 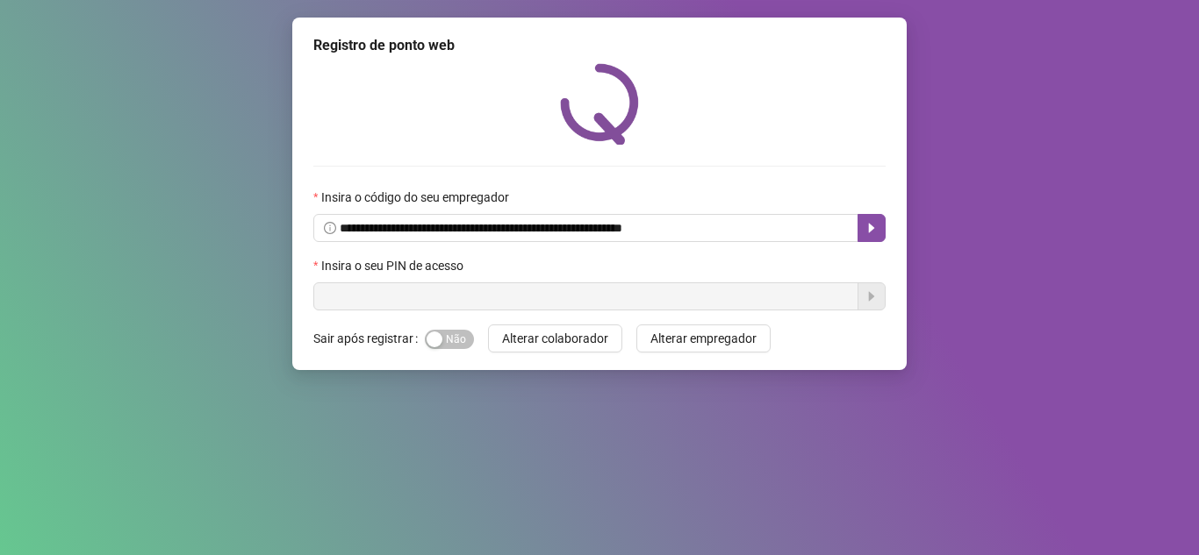 What do you see at coordinates (871, 228) in the screenshot?
I see `span: caret-right` at bounding box center [871, 228].